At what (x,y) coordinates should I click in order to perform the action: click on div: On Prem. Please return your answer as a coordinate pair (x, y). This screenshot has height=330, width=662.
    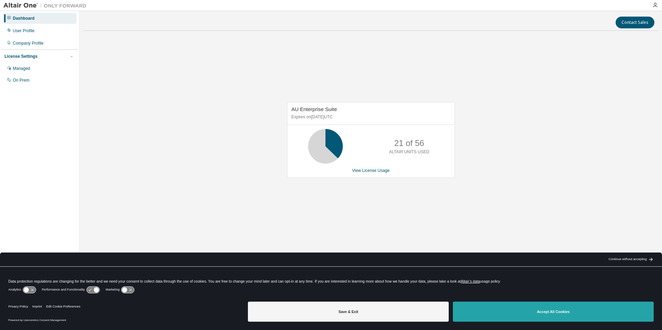
    Looking at the image, I should click on (21, 80).